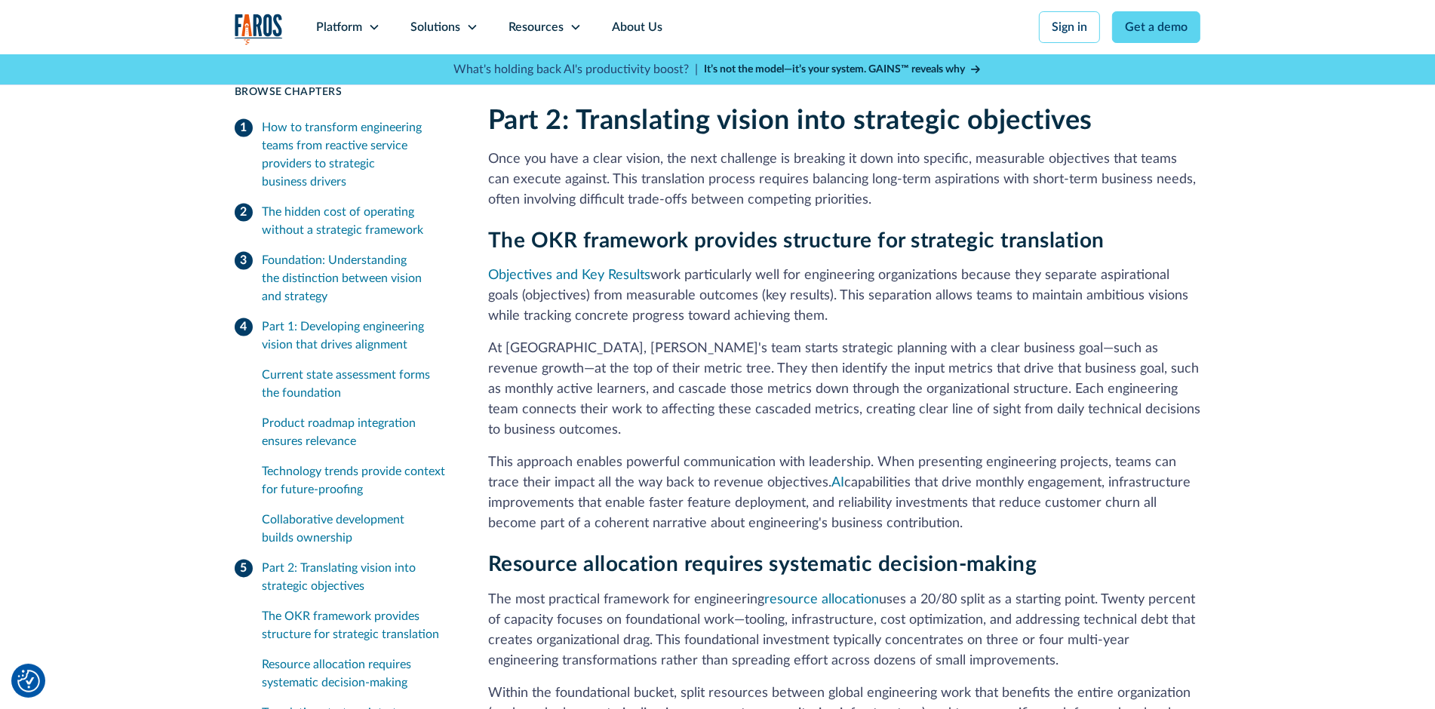  I want to click on div: Collaborative development builds ownership, so click(357, 529).